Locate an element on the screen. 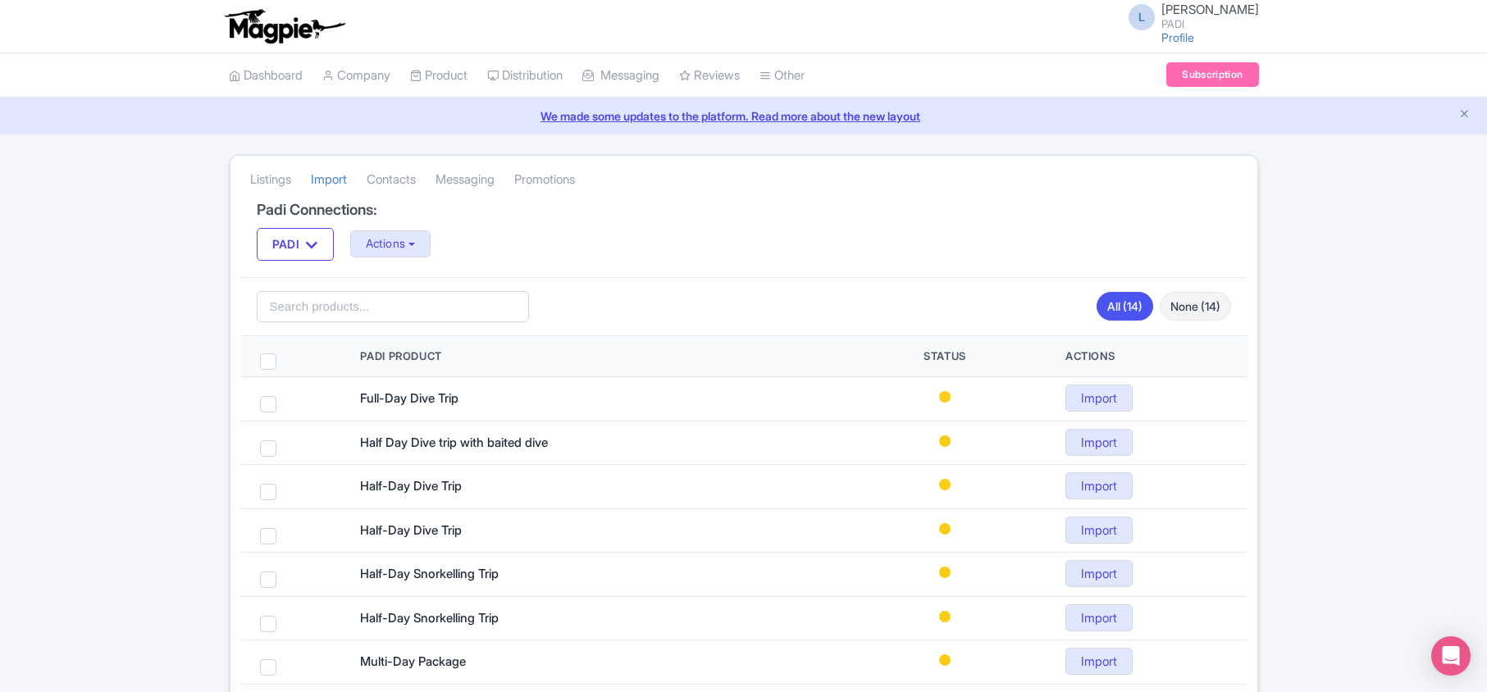  a: All (14) is located at coordinates (1124, 306).